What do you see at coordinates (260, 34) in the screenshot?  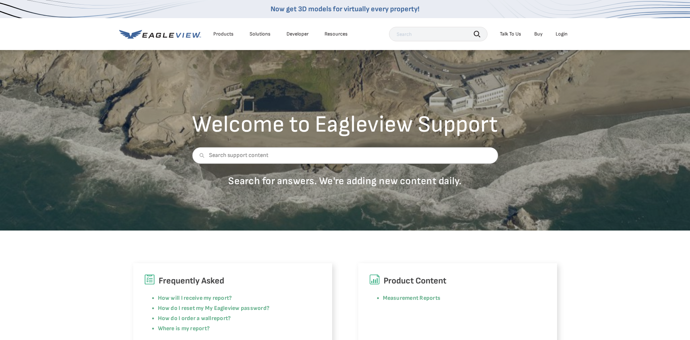 I see `div: Solutions` at bounding box center [260, 34].